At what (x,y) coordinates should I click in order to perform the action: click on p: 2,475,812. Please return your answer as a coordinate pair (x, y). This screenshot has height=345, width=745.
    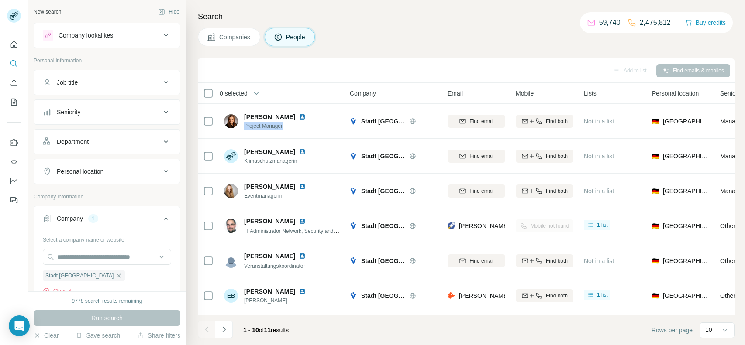
    Looking at the image, I should click on (655, 23).